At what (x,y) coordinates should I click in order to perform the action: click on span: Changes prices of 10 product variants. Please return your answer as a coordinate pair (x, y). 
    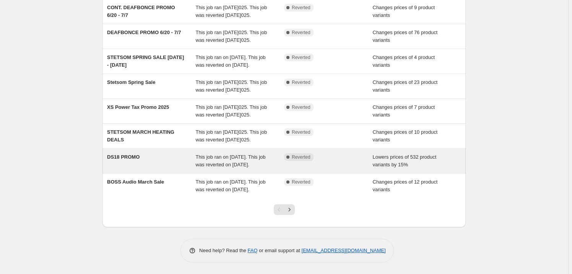
    Looking at the image, I should click on (406, 135).